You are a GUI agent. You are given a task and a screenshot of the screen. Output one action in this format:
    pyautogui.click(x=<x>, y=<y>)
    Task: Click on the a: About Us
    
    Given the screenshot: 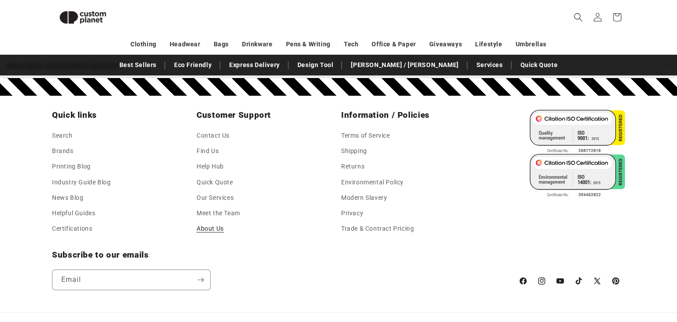 What is the action you would take?
    pyautogui.click(x=210, y=228)
    